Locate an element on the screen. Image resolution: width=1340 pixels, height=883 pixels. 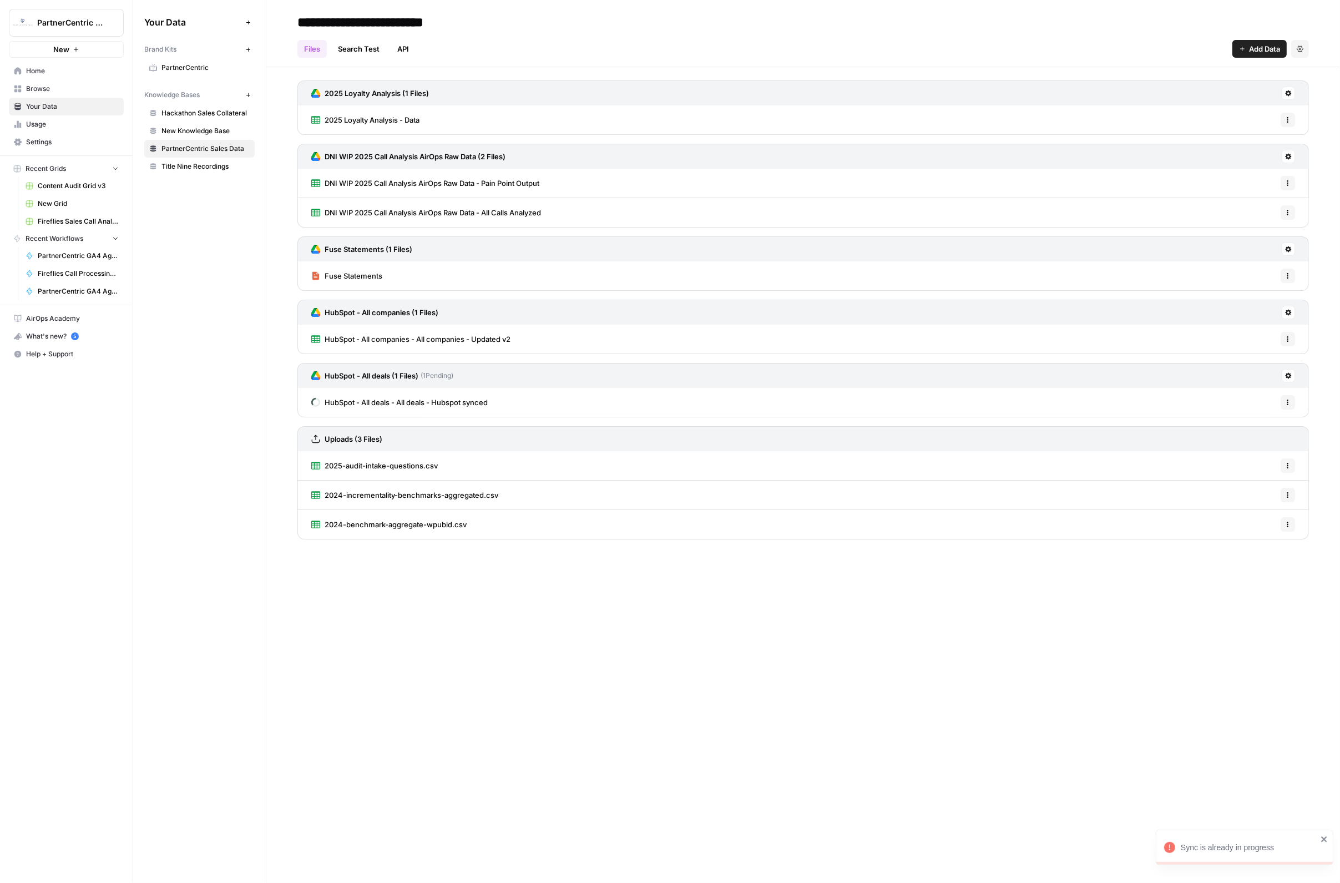
span: PartnerCentric Sales Data is located at coordinates (205, 149).